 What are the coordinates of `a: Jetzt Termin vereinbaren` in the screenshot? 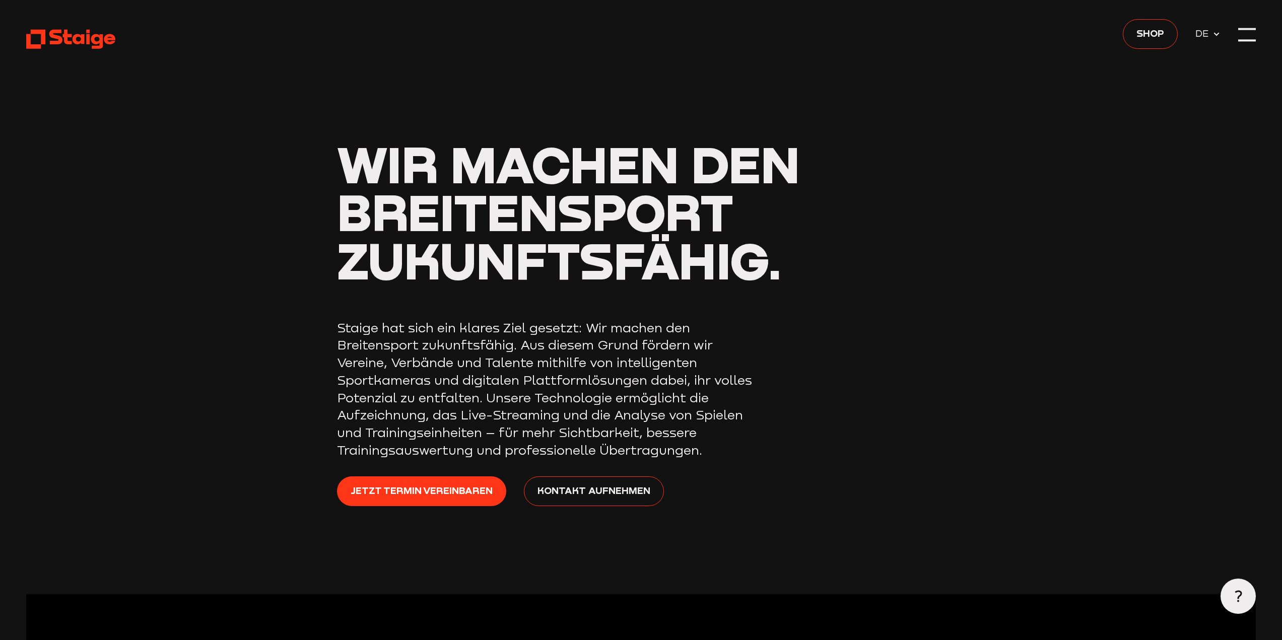 It's located at (422, 491).